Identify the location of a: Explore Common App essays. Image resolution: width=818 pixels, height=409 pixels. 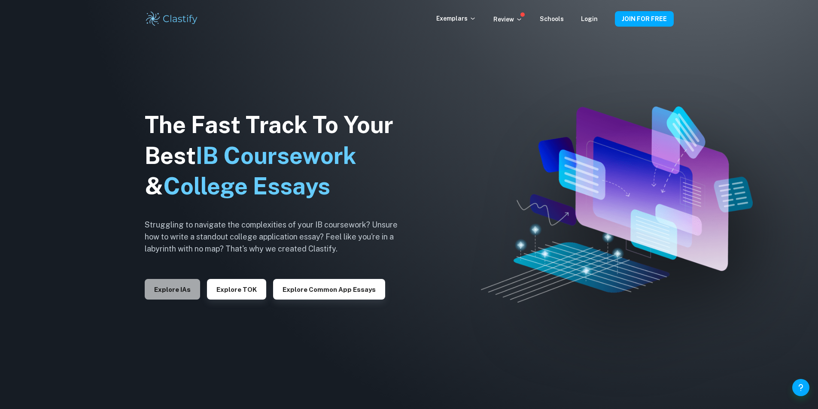
(329, 289).